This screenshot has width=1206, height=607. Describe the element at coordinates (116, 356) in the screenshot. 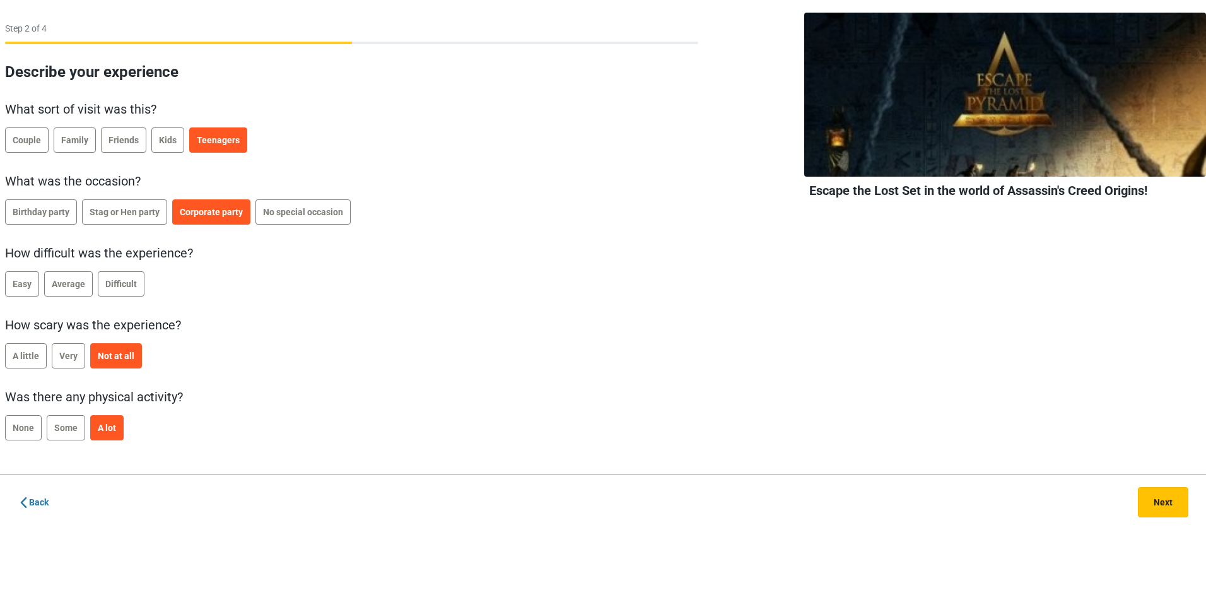

I see `span: Not at all` at that location.